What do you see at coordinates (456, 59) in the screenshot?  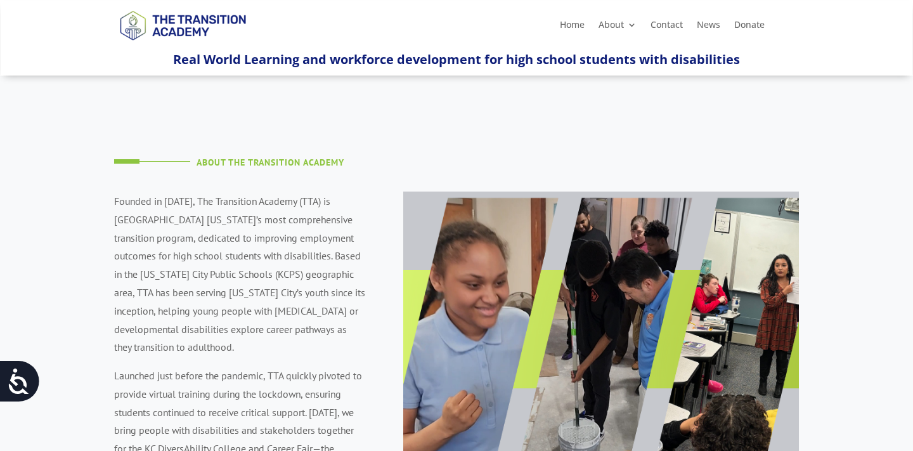 I see `span: Real World Learning and workforce development for high school students with disabilities` at bounding box center [456, 59].